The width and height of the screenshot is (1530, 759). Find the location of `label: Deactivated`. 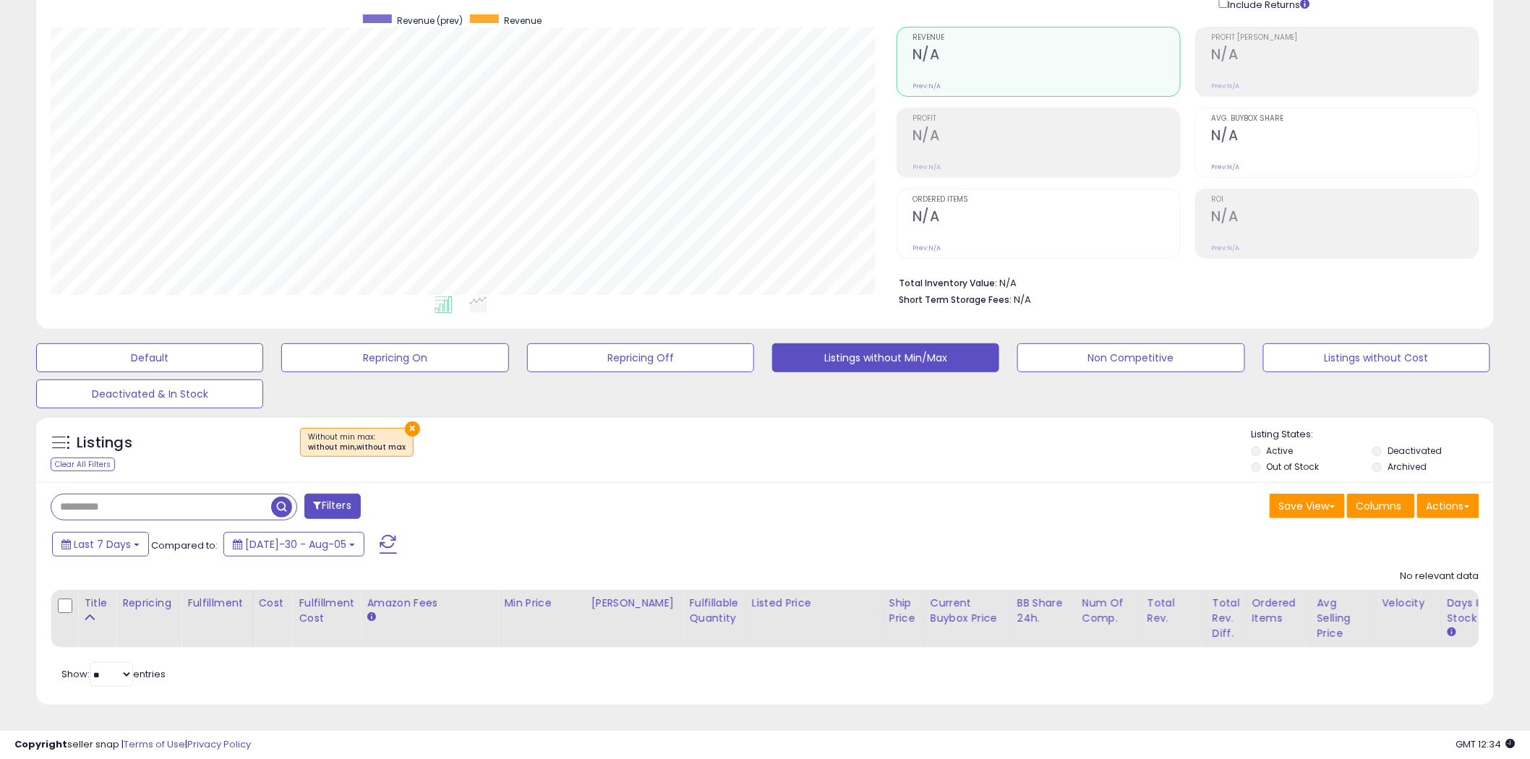

label: Deactivated is located at coordinates (1414, 450).